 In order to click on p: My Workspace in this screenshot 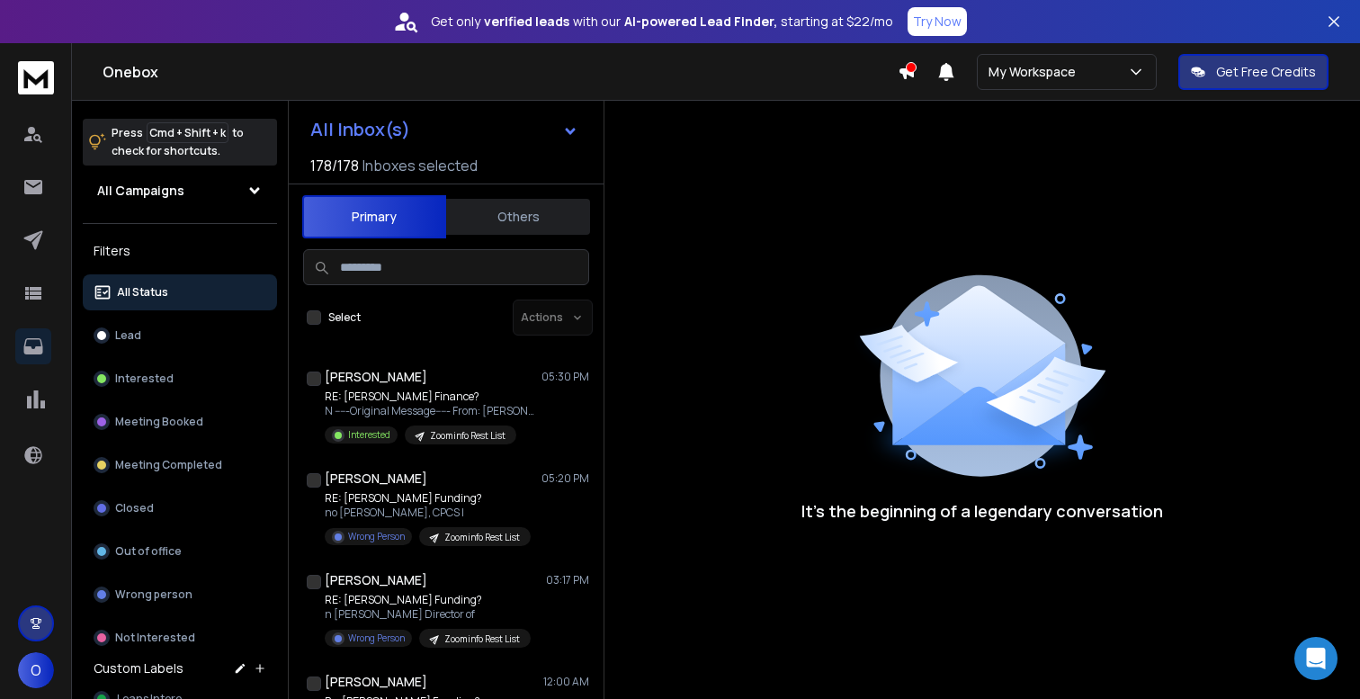, I will do `click(1035, 72)`.